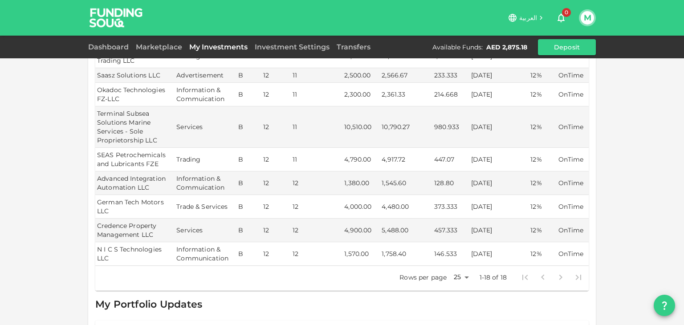 The height and width of the screenshot is (325, 684). I want to click on div: AED 2,875.18, so click(506, 47).